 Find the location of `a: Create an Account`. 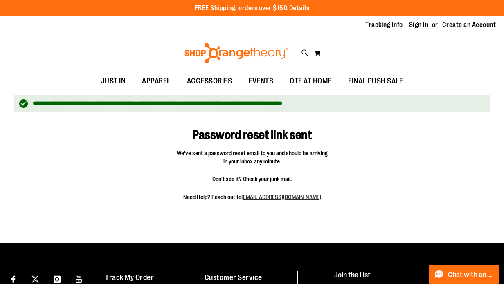

a: Create an Account is located at coordinates (469, 25).